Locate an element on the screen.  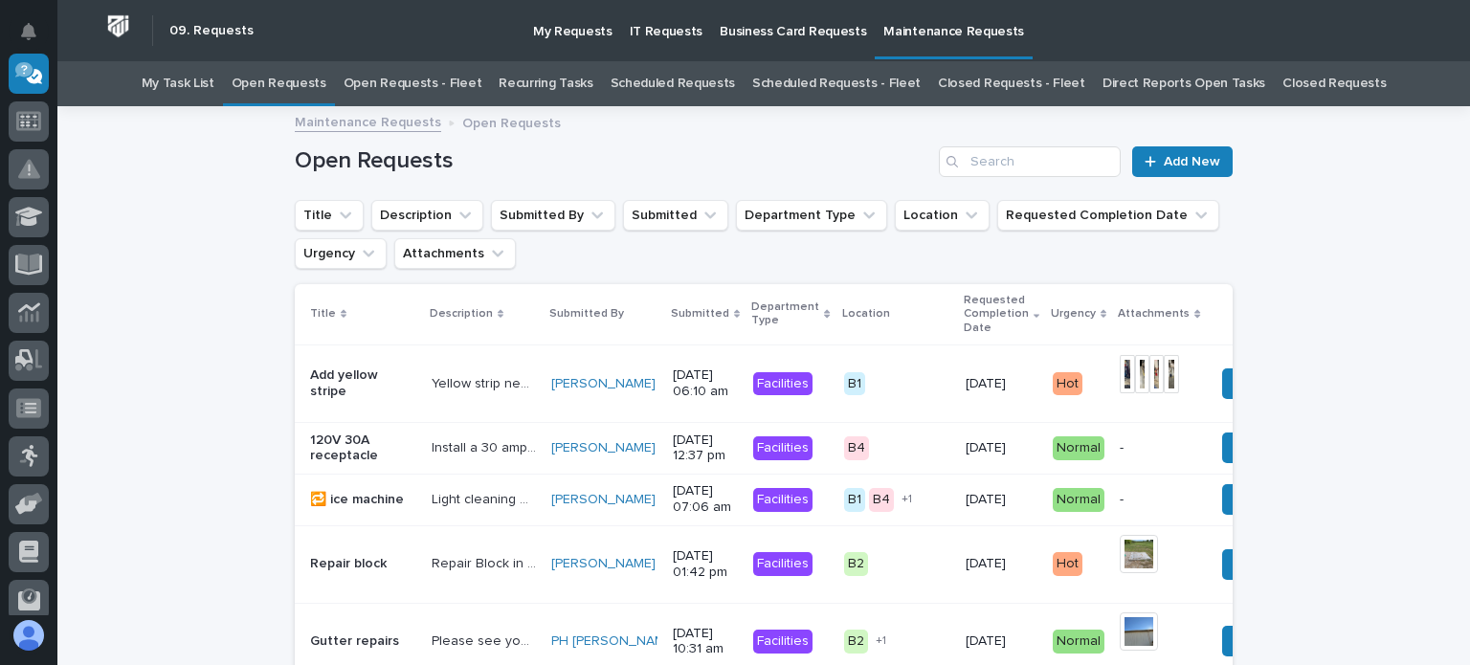
p: Submitted is located at coordinates (700, 314).